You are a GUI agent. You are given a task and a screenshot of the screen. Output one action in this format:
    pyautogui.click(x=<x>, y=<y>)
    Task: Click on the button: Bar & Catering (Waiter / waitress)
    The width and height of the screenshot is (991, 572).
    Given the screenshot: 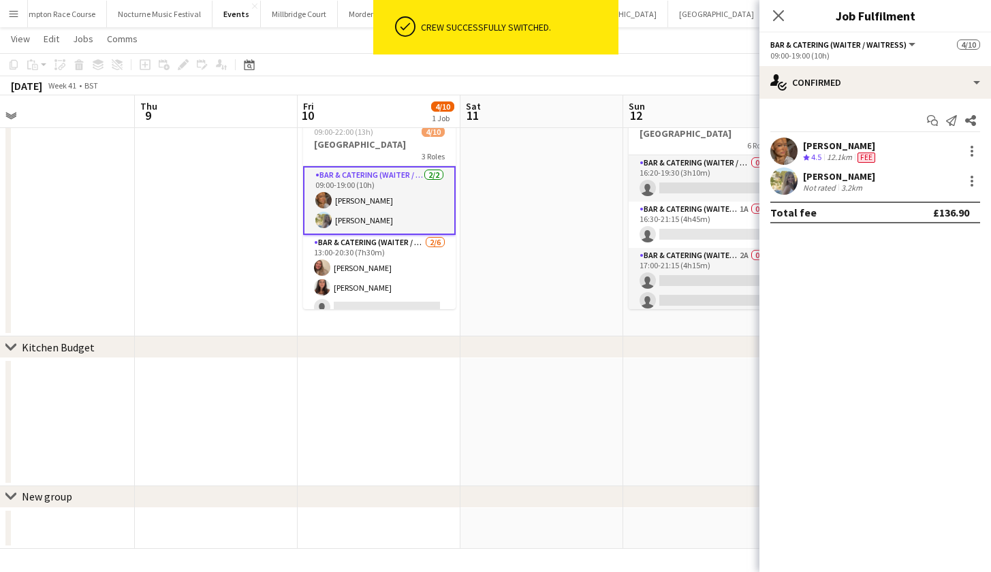 What is the action you would take?
    pyautogui.click(x=844, y=44)
    